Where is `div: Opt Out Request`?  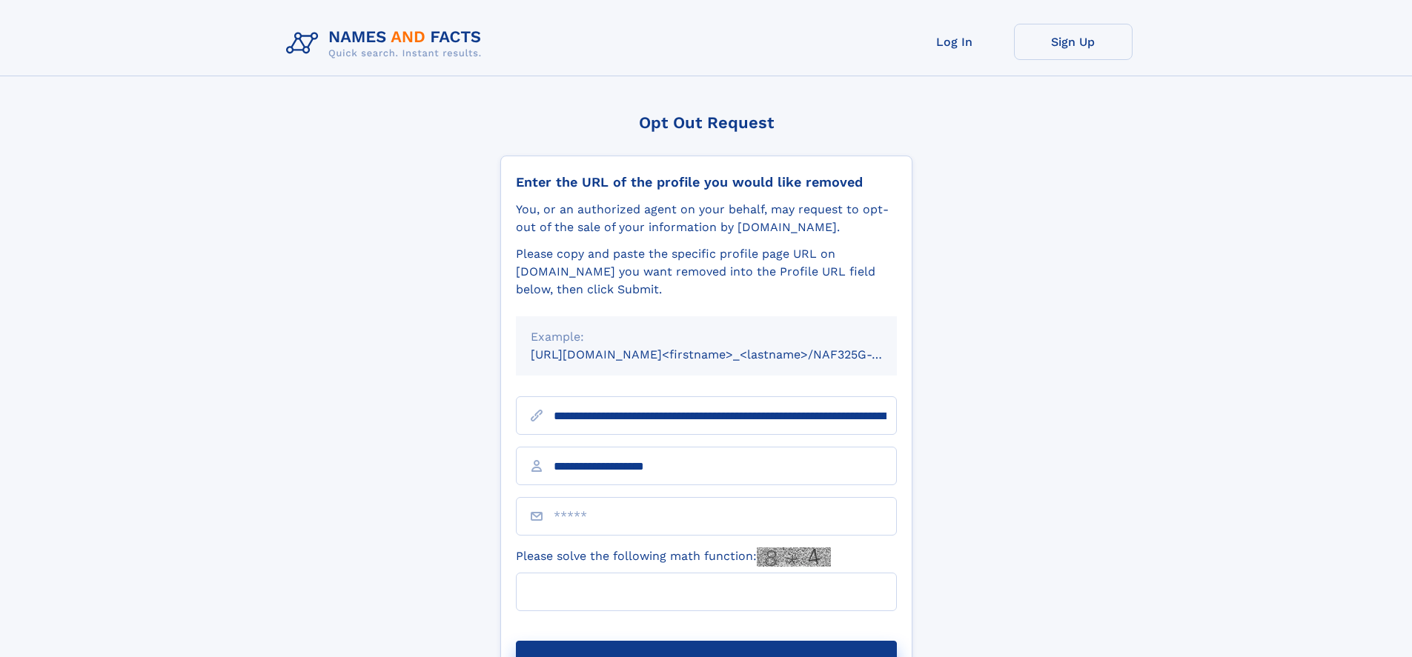
div: Opt Out Request is located at coordinates (706, 122).